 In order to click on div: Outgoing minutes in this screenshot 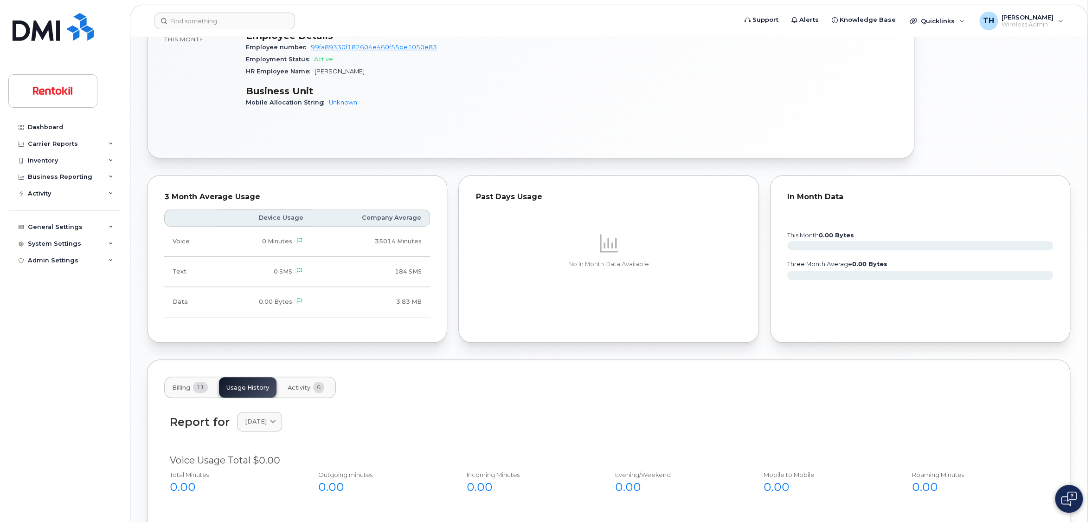, I will do `click(382, 474)`.